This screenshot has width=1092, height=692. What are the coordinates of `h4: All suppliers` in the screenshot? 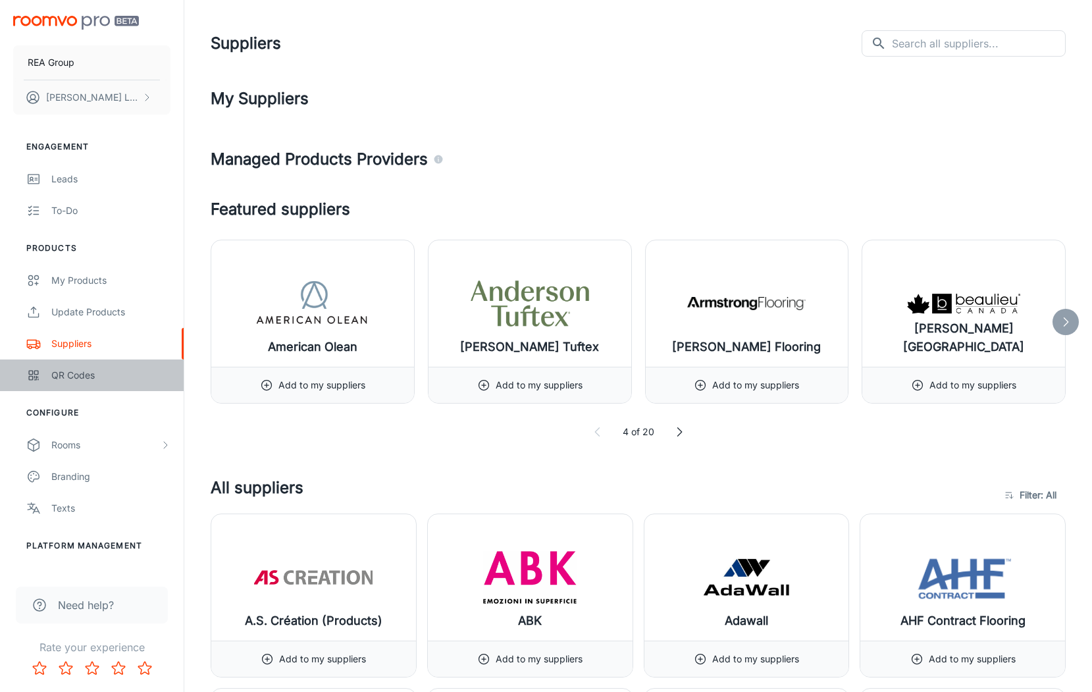 It's located at (604, 495).